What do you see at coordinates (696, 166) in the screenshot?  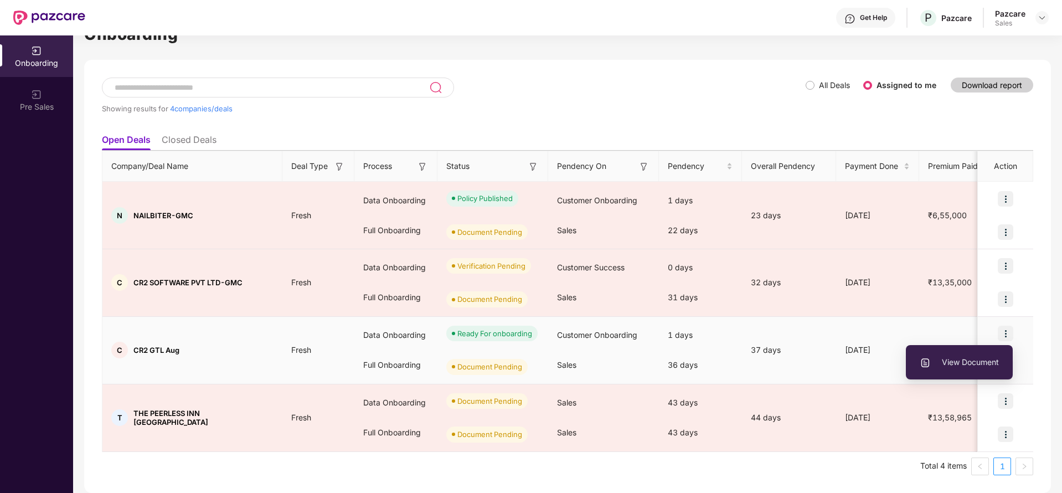 I see `span: Pendency` at bounding box center [696, 166].